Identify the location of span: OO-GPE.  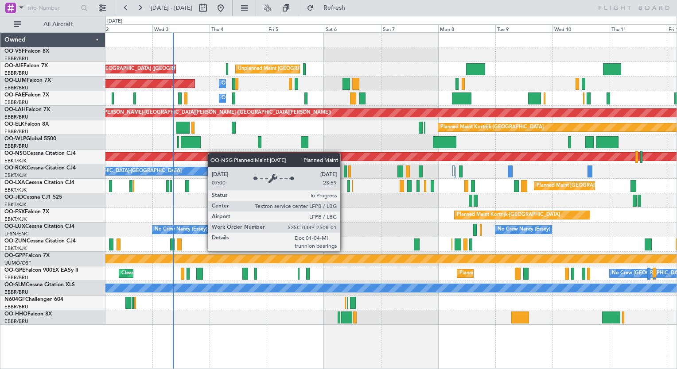
(15, 271).